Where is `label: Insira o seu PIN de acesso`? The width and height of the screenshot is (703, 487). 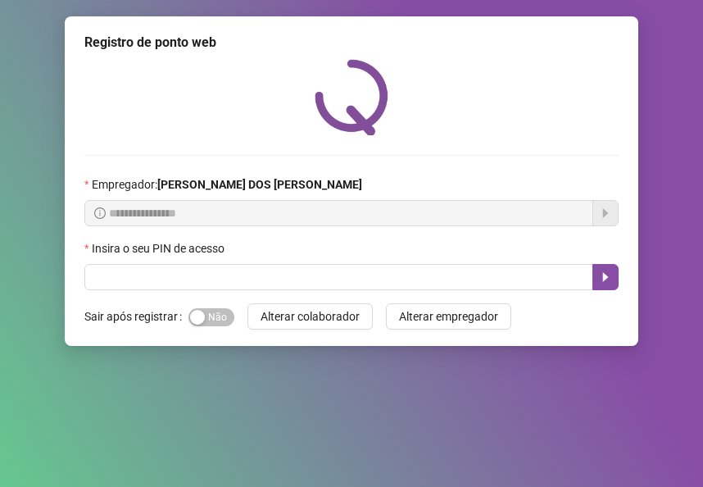 label: Insira o seu PIN de acesso is located at coordinates (160, 248).